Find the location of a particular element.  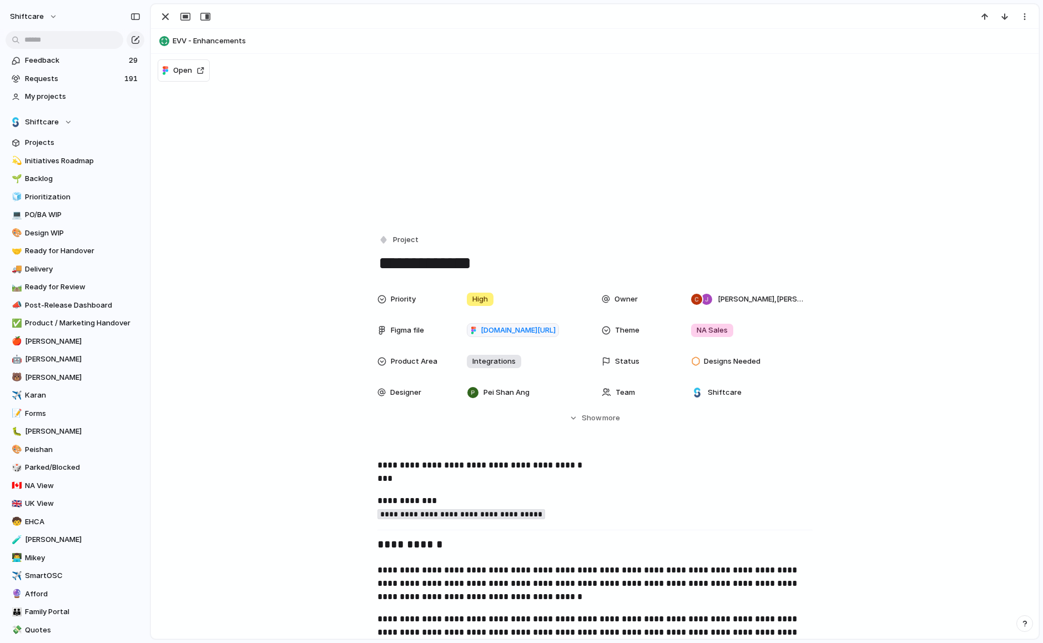

span: Figma file is located at coordinates (407, 330).